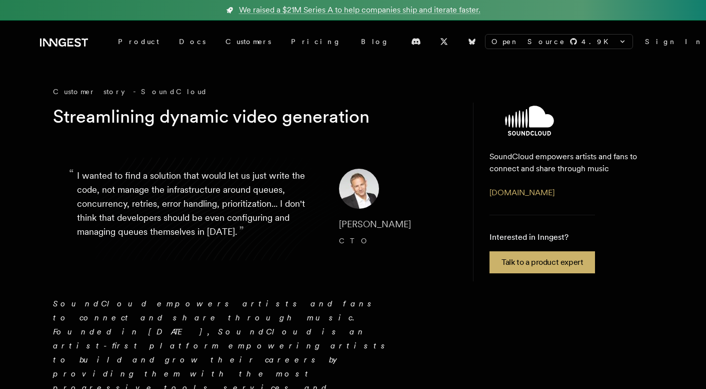 The height and width of the screenshot is (389, 706). I want to click on span: We raised a $21M Series A to help companies ship and iterate faster., so click(360, 10).